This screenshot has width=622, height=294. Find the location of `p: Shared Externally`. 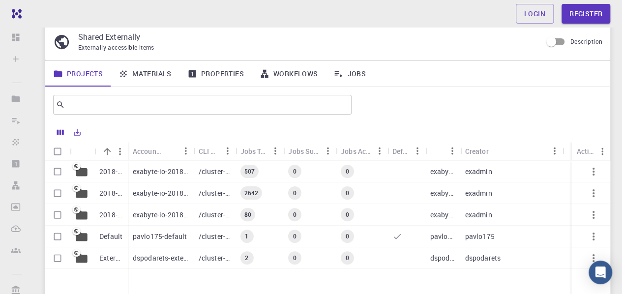

p: Shared Externally is located at coordinates (306, 37).